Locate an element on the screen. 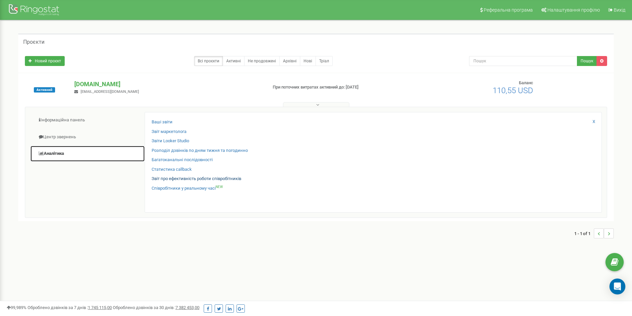 This screenshot has width=632, height=316. a: Нові is located at coordinates (308, 61).